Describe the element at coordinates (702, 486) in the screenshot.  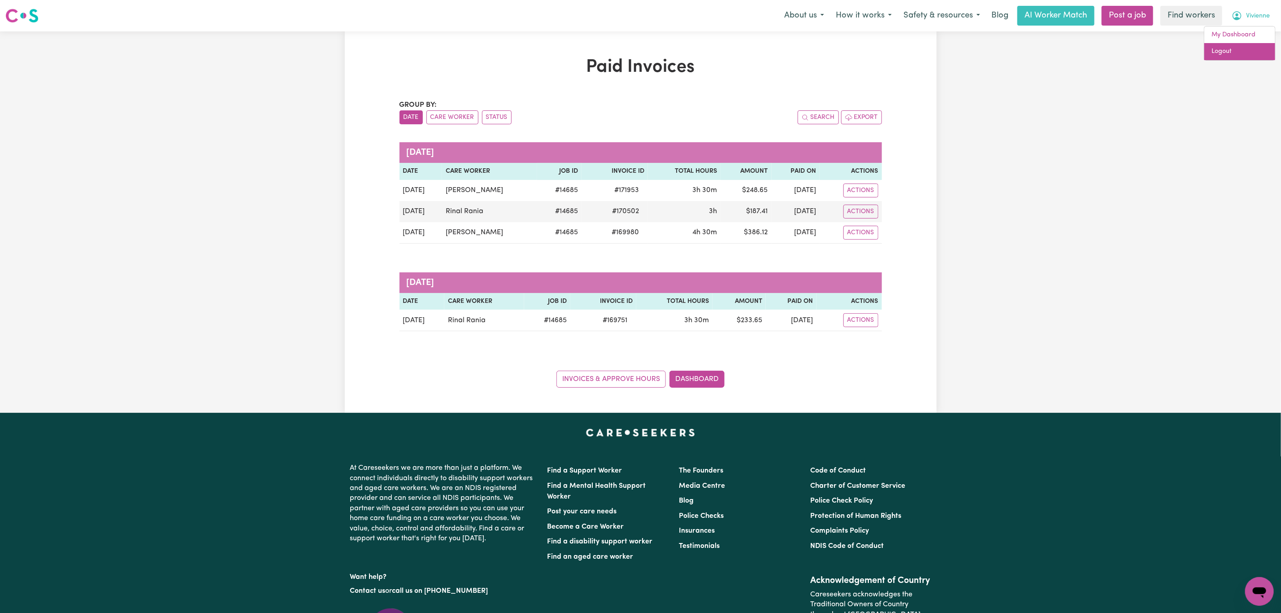
I see `a: Media Centre` at that location.